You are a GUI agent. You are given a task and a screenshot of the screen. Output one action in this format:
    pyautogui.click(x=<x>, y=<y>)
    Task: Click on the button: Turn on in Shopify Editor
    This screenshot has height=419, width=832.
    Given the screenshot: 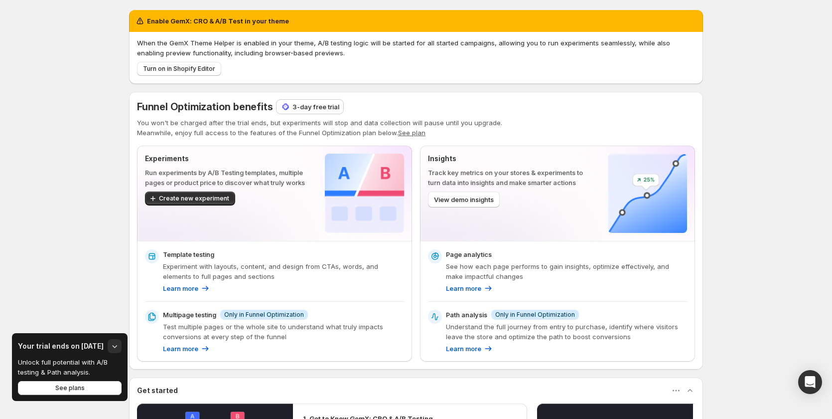 What is the action you would take?
    pyautogui.click(x=179, y=69)
    